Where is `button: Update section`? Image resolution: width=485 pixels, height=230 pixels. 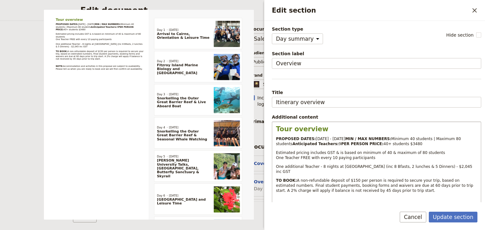
button: Update section is located at coordinates (454, 217).